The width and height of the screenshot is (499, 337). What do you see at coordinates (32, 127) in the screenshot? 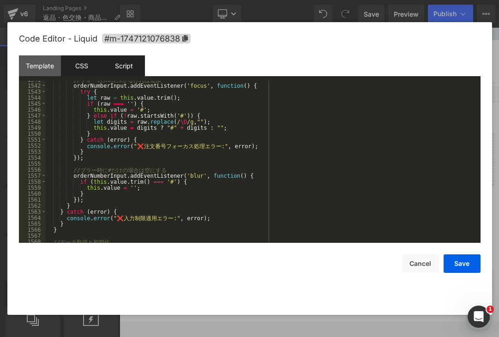
I see `div: 1549` at bounding box center [32, 127].